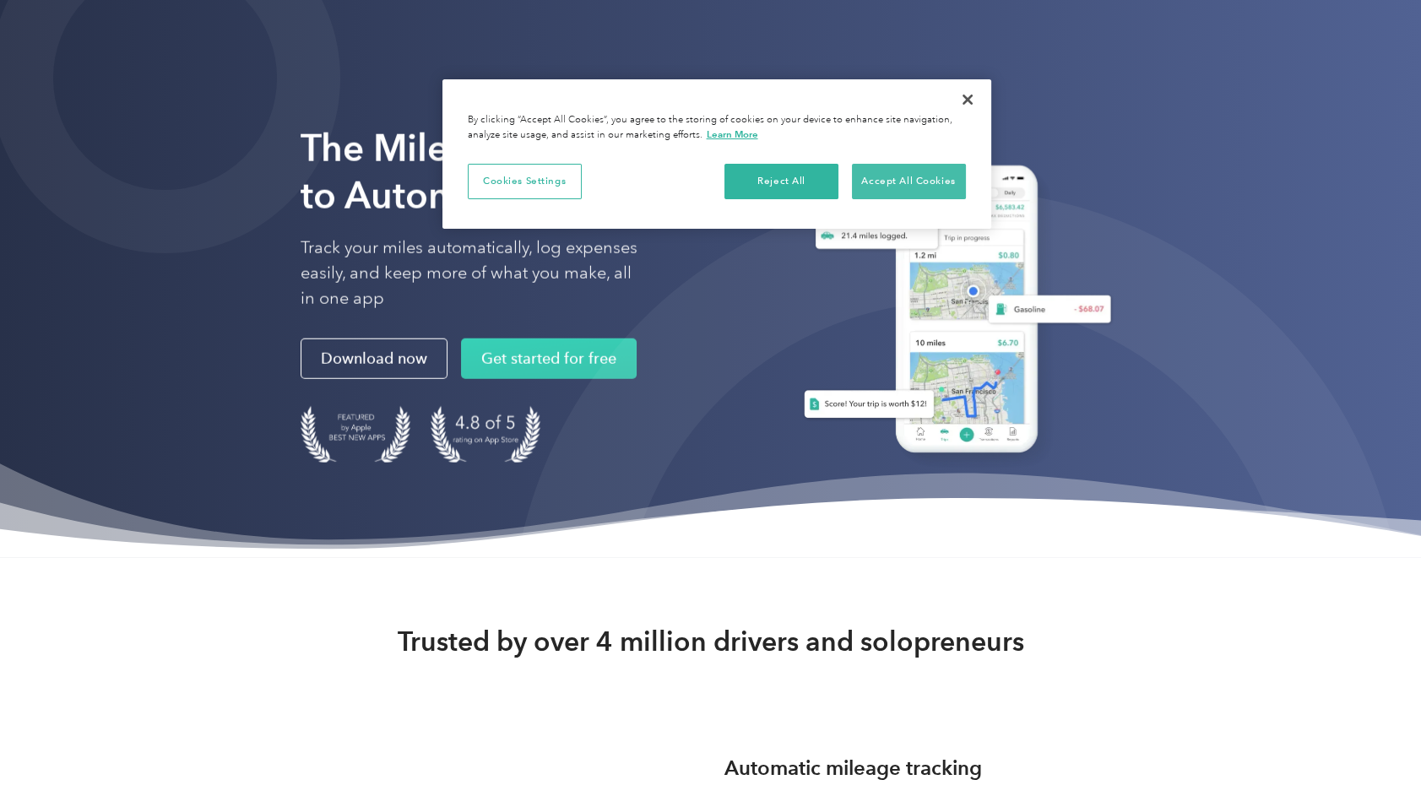 Image resolution: width=1421 pixels, height=796 pixels. I want to click on h3: Automatic mileage tracking, so click(853, 768).